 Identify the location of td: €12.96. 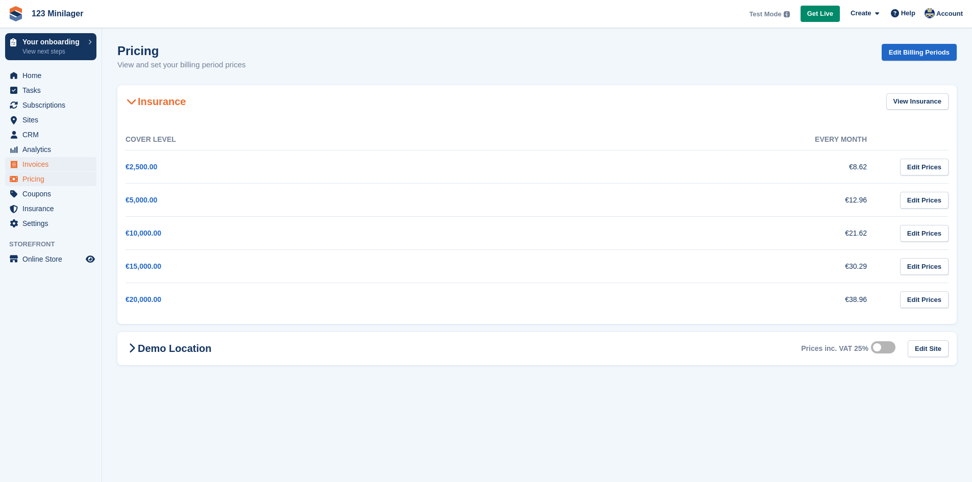
(697, 200).